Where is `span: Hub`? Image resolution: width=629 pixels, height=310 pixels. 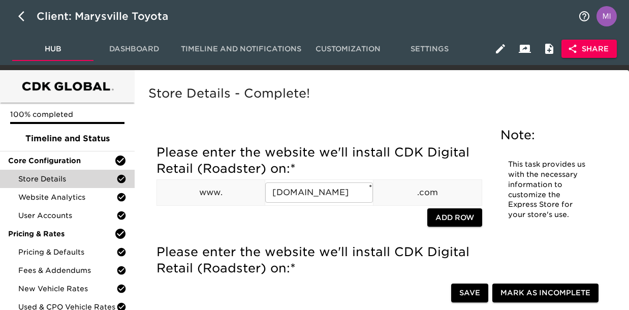
span: Hub is located at coordinates (53, 49).